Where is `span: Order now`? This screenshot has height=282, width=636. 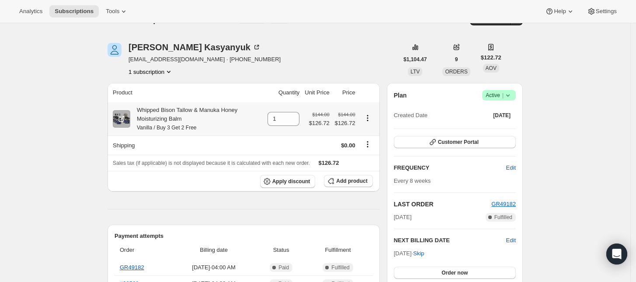 span: Order now is located at coordinates (454, 273).